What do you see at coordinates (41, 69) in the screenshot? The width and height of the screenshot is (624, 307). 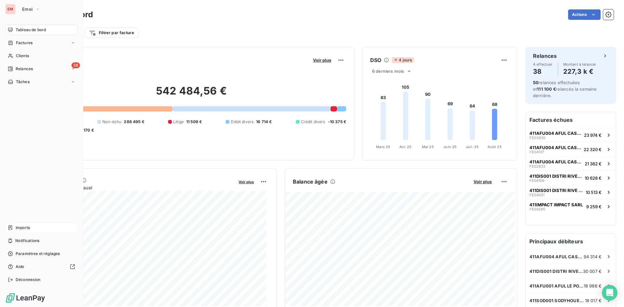 I see `a: 38Relances` at bounding box center [41, 69].